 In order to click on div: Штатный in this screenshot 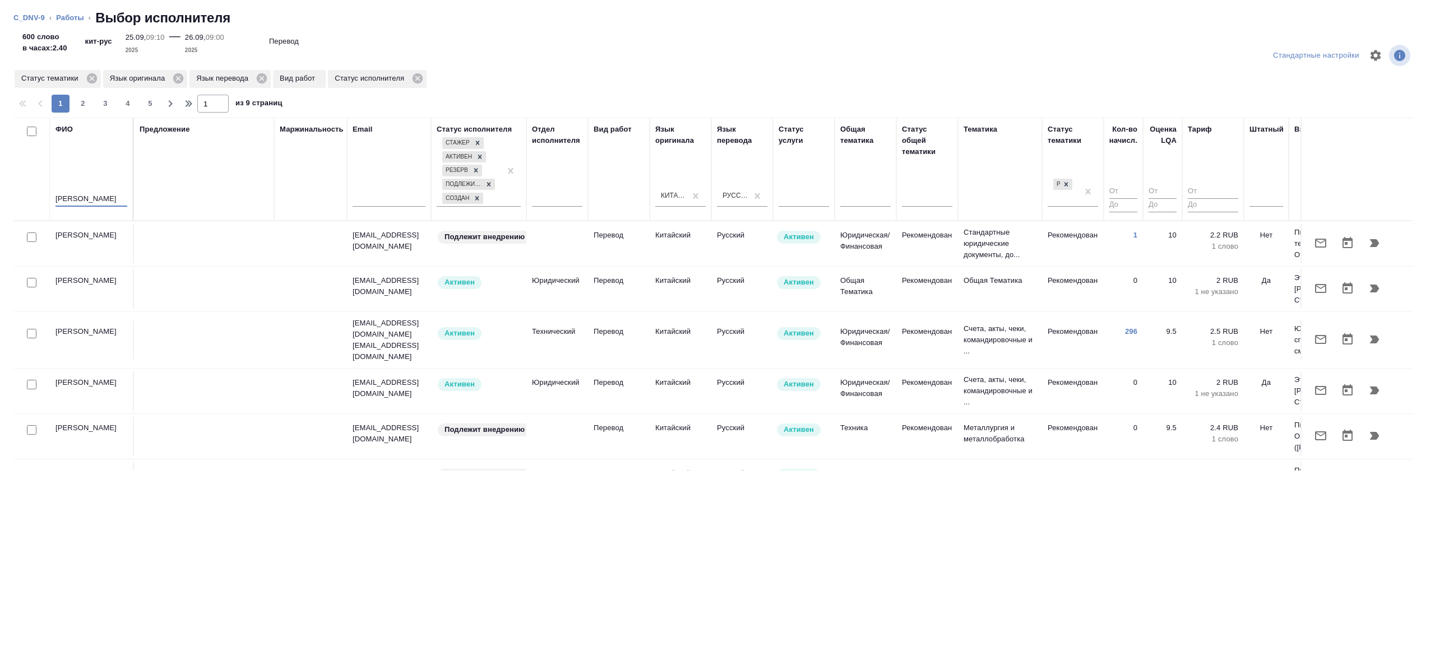, I will do `click(1266, 129)`.